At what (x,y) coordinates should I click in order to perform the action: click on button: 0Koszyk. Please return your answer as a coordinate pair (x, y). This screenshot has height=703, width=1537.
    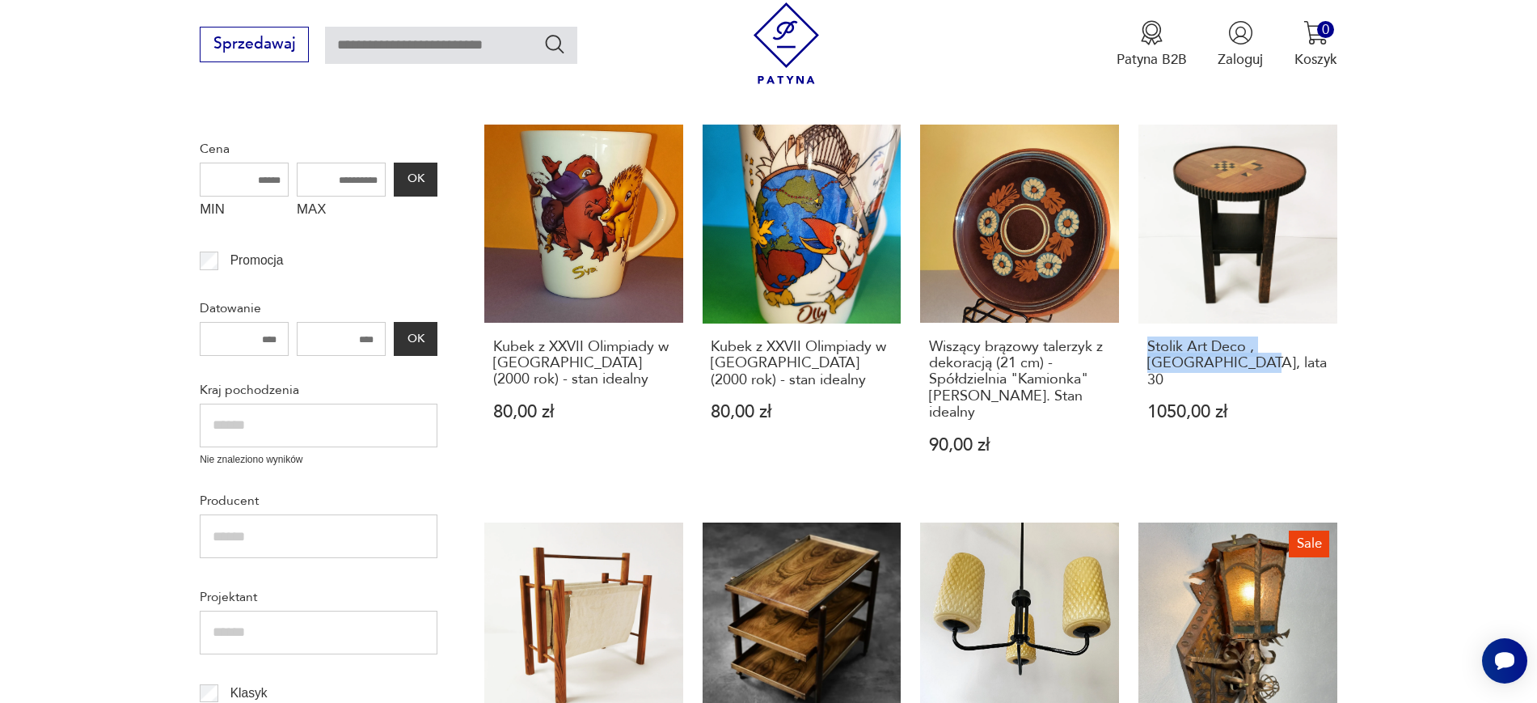
    Looking at the image, I should click on (1316, 44).